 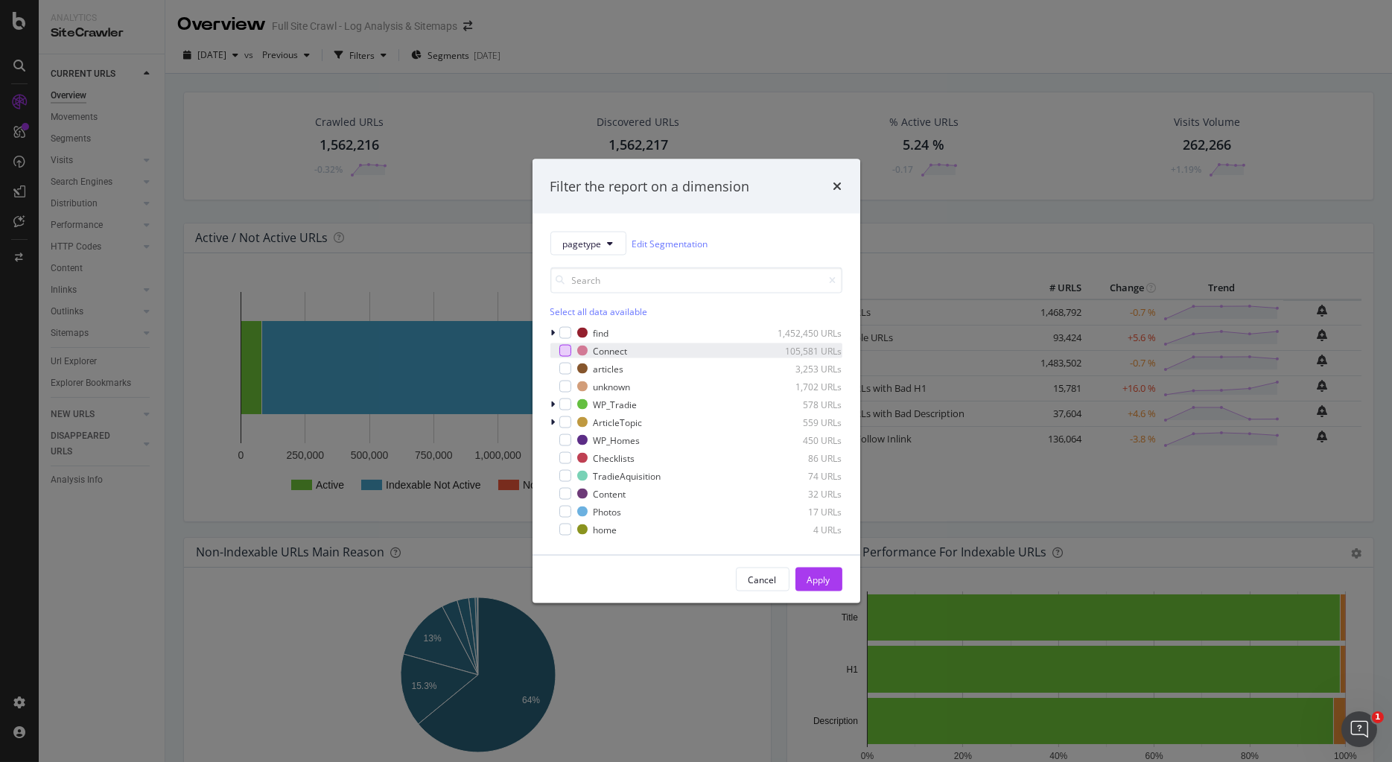 I want to click on div: 578 URLs, so click(x=806, y=404).